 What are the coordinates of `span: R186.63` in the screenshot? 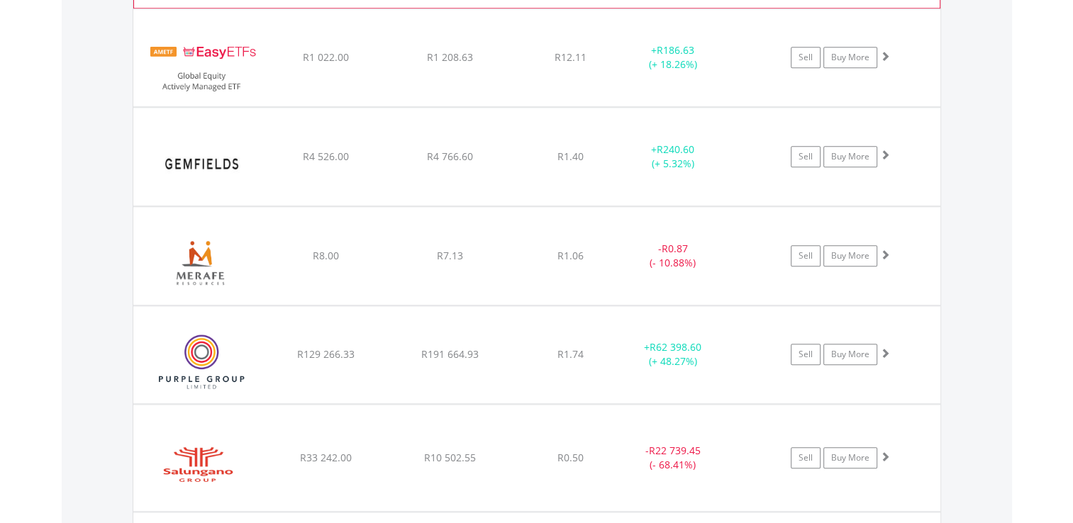 It's located at (675, 50).